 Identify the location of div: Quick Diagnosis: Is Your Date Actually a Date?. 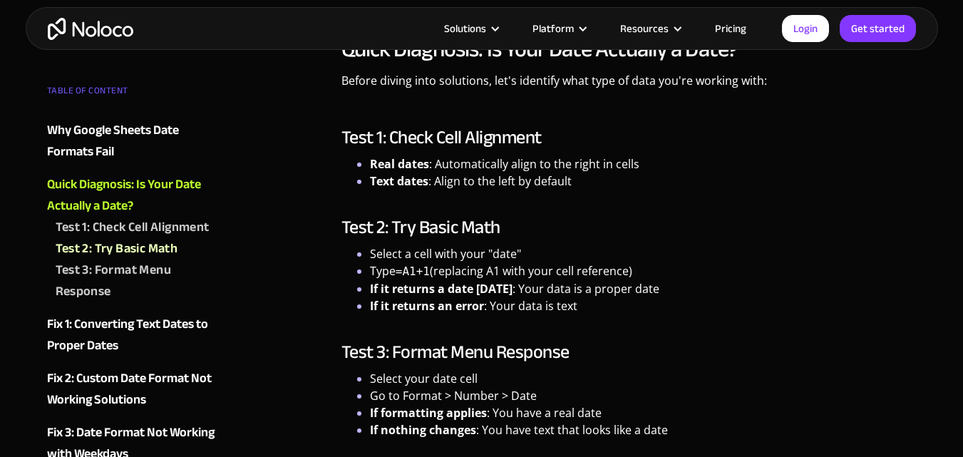
(133, 195).